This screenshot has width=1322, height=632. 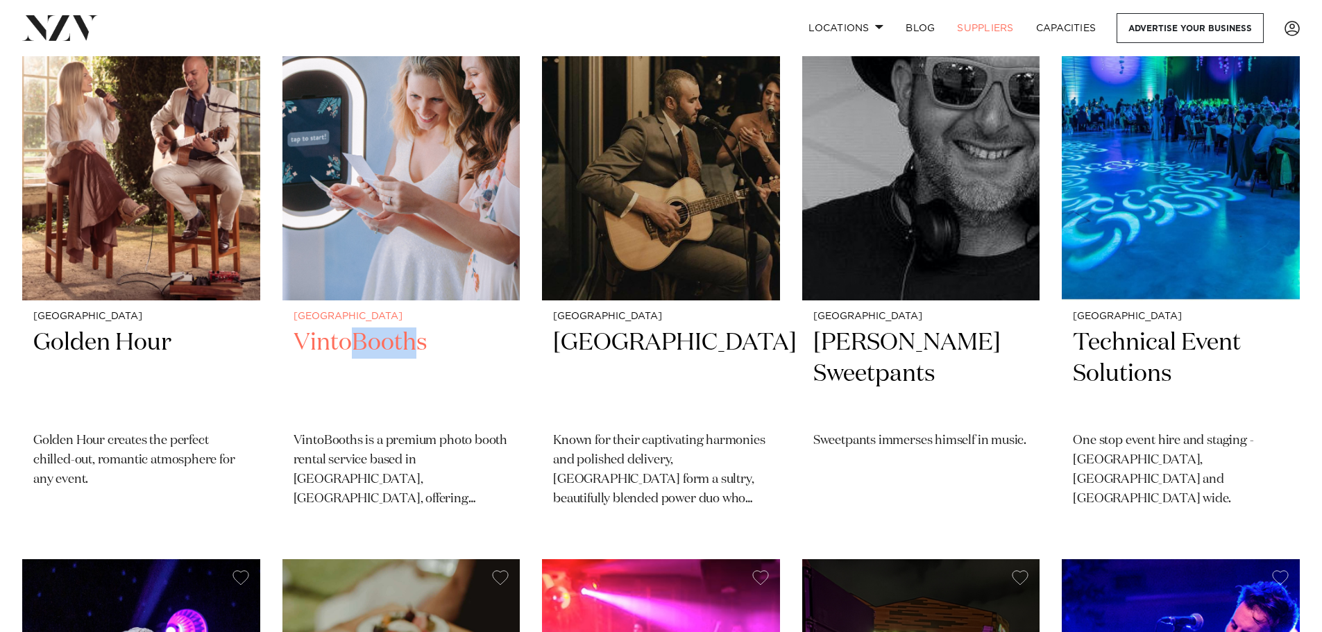 What do you see at coordinates (141, 461) in the screenshot?
I see `p: Golden Hour creates the perfect chilled-out, romantic atmosphere for any event.` at bounding box center [141, 461].